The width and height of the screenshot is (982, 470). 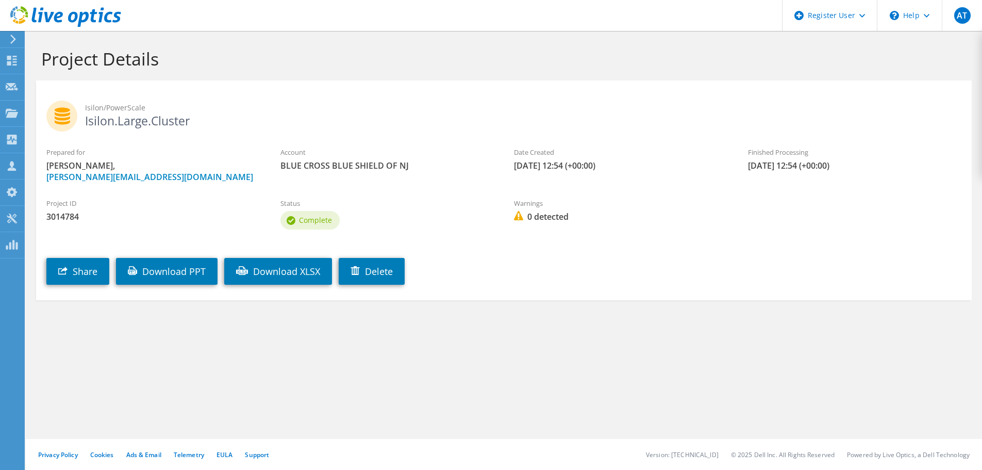 What do you see at coordinates (167, 271) in the screenshot?
I see `a: Download PPT` at bounding box center [167, 271].